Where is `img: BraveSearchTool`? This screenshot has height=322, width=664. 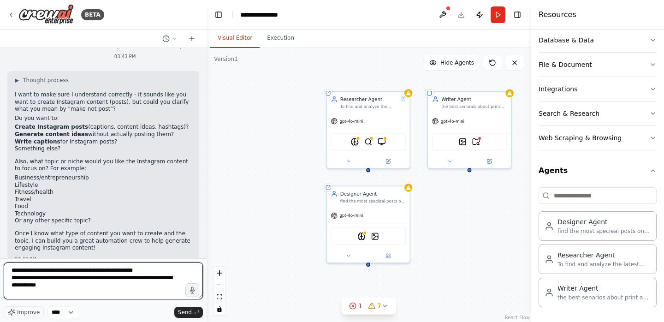
img: BraveSearchTool is located at coordinates (369, 142).